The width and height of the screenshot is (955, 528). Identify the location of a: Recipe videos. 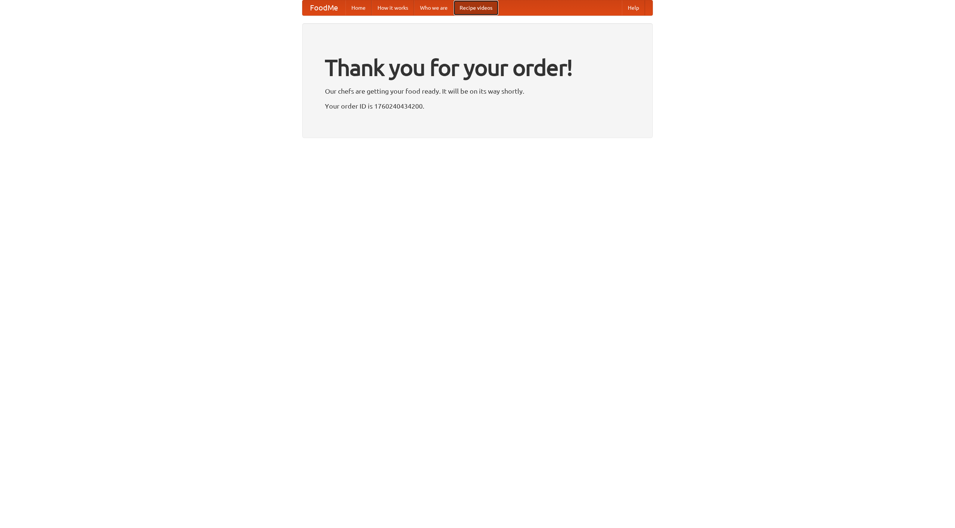
(476, 8).